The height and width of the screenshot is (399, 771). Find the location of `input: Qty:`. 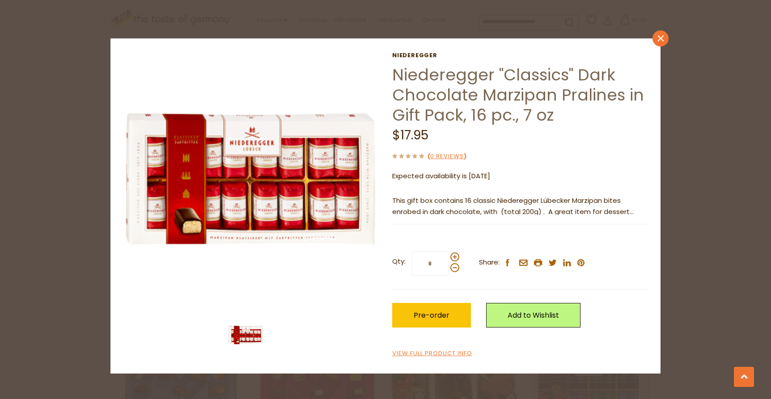

input: Qty: is located at coordinates (430, 263).